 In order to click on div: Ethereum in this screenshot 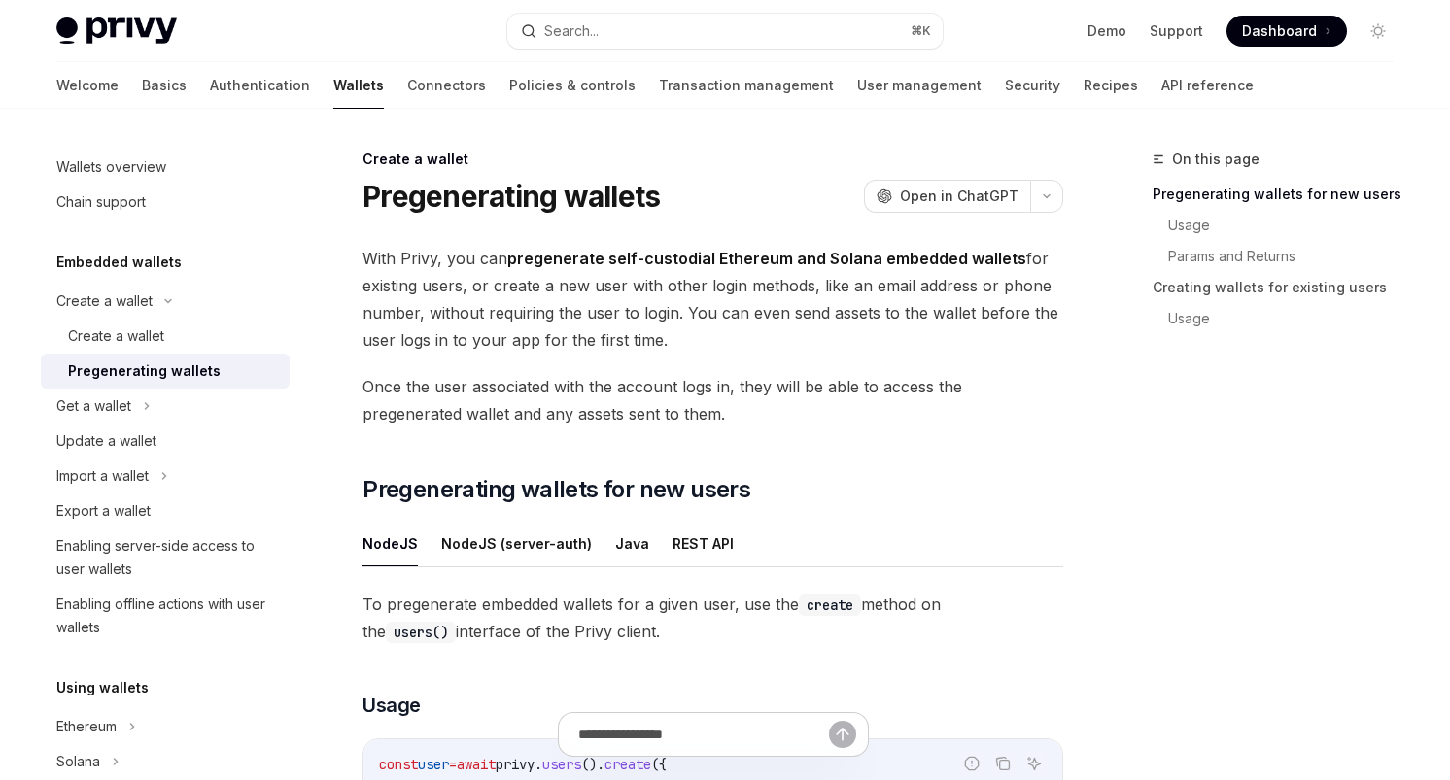, I will do `click(86, 727)`.